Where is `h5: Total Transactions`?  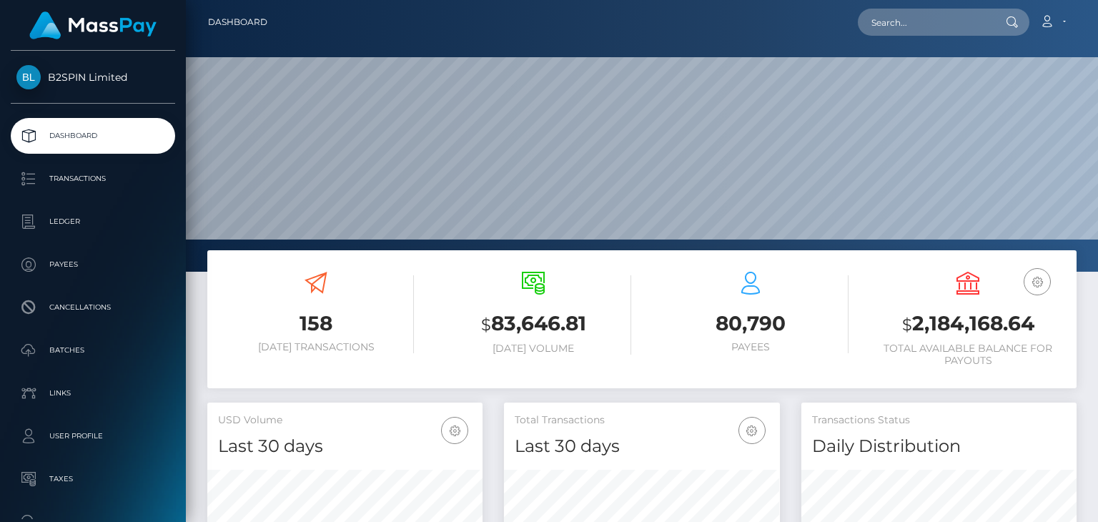
h5: Total Transactions is located at coordinates (641, 420).